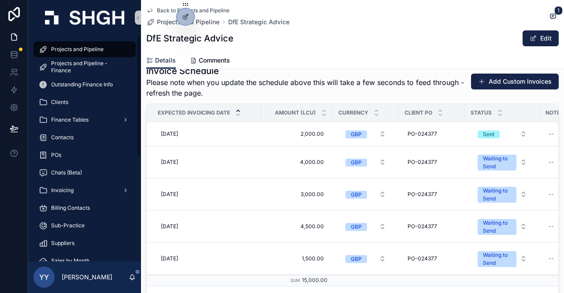 This screenshot has width=564, height=293. I want to click on a: Billing Contacts, so click(85, 208).